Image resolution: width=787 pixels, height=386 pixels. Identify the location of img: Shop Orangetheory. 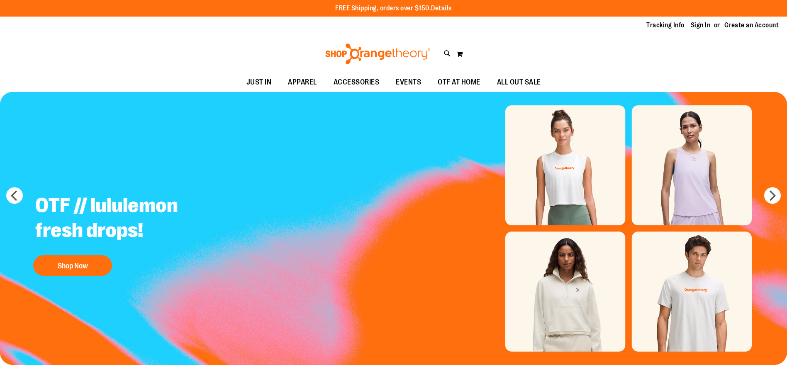
(377, 54).